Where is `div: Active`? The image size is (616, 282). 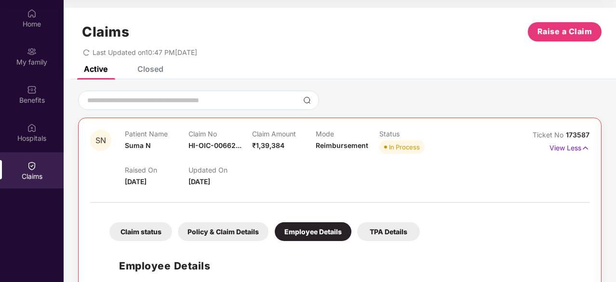 div: Active is located at coordinates (95, 69).